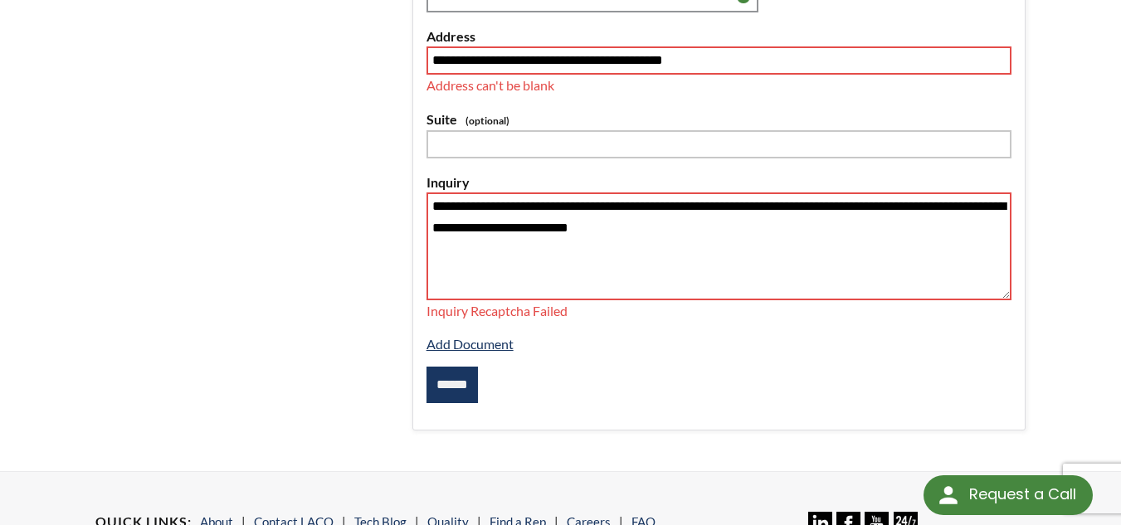 Image resolution: width=1121 pixels, height=525 pixels. Describe the element at coordinates (948, 495) in the screenshot. I see `img: round button` at that location.